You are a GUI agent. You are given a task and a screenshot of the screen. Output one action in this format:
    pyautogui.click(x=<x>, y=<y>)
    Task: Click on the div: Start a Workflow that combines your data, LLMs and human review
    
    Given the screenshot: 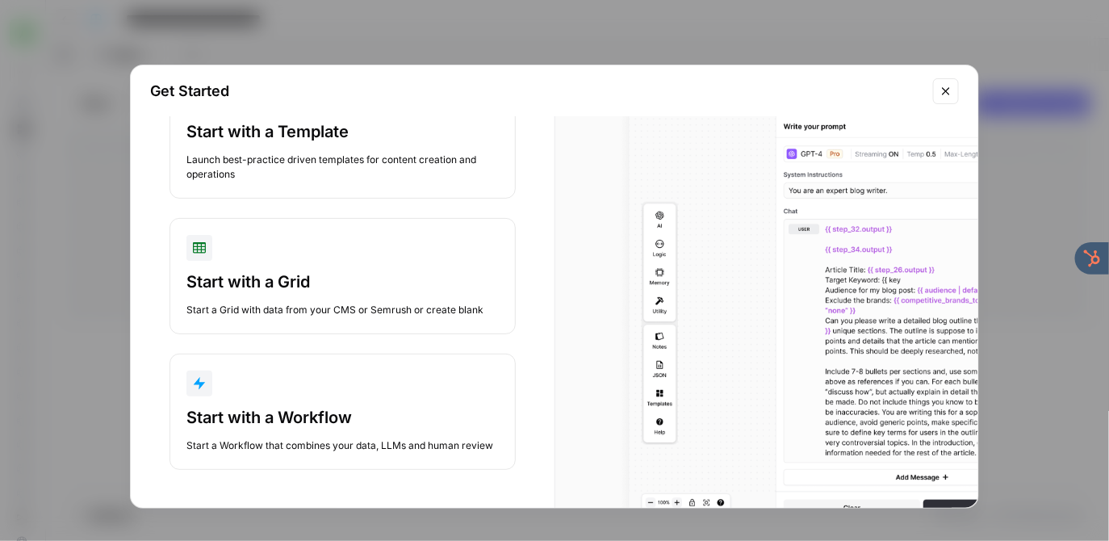 What is the action you would take?
    pyautogui.click(x=342, y=446)
    